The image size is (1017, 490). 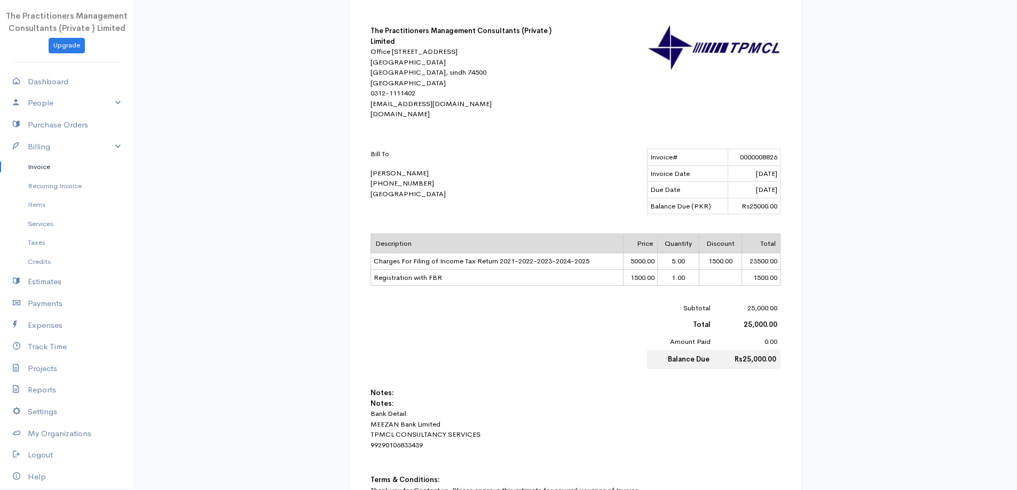 I want to click on a: Upgrade, so click(x=67, y=45).